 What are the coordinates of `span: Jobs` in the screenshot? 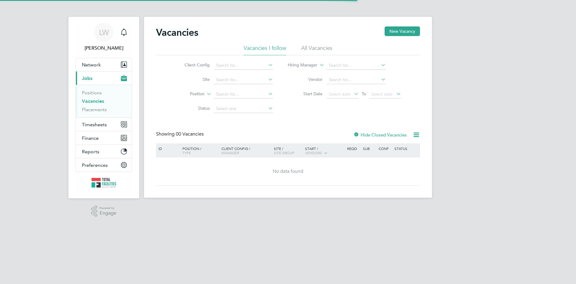 It's located at (87, 78).